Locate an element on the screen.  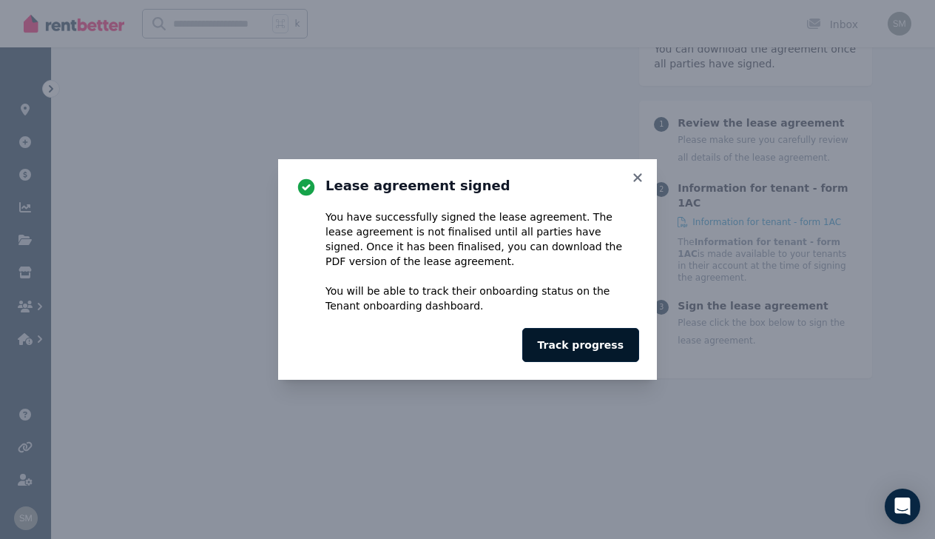
button: Track progress is located at coordinates (581, 345).